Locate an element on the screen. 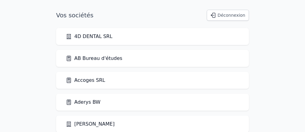 This screenshot has height=132, width=305. button: Déconnexion is located at coordinates (228, 15).